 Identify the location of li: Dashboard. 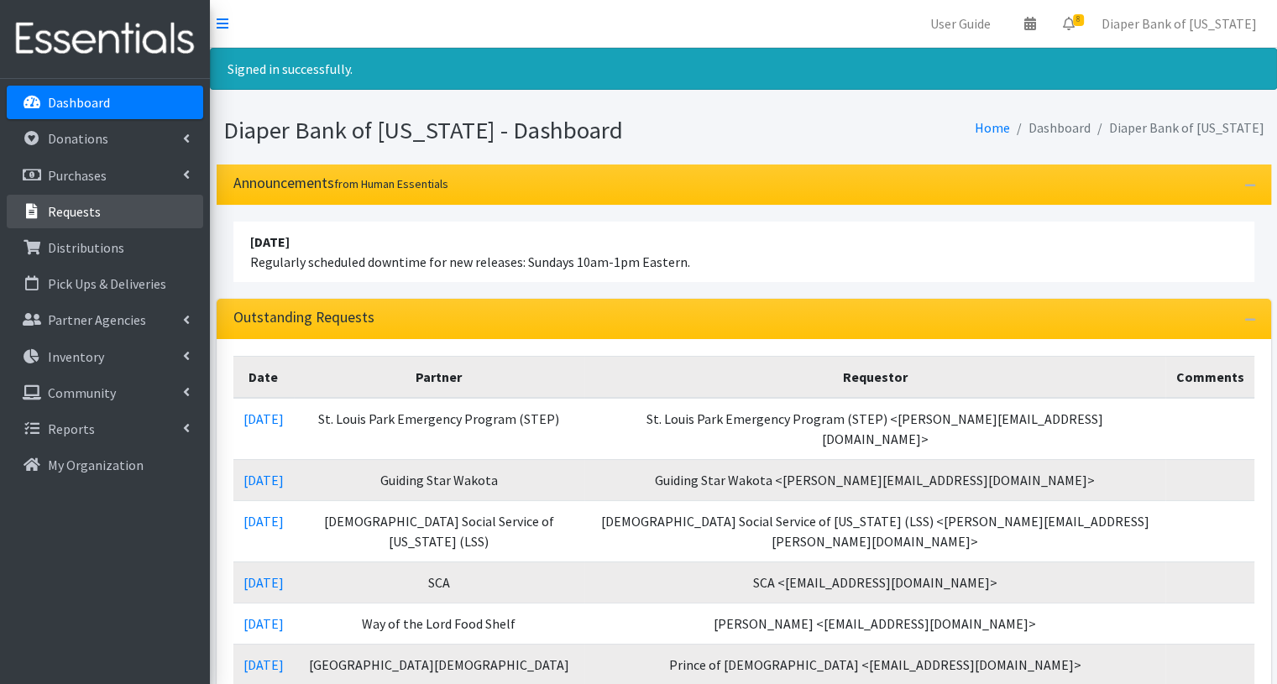
(1050, 128).